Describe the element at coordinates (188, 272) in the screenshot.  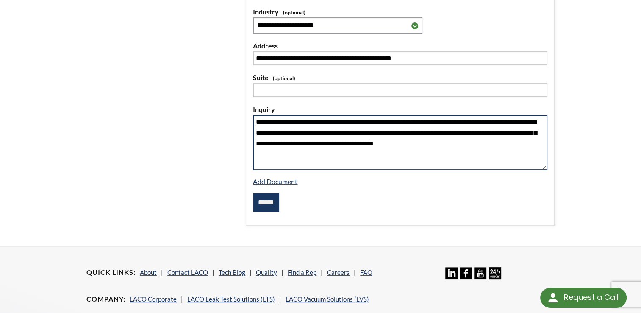
I see `a: Contact LACO` at that location.